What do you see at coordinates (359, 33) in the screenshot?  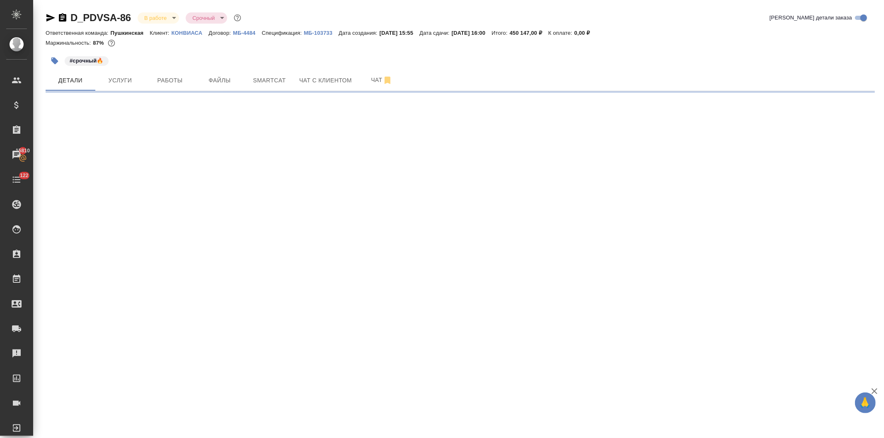 I see `p: Дата создания:` at bounding box center [359, 33].